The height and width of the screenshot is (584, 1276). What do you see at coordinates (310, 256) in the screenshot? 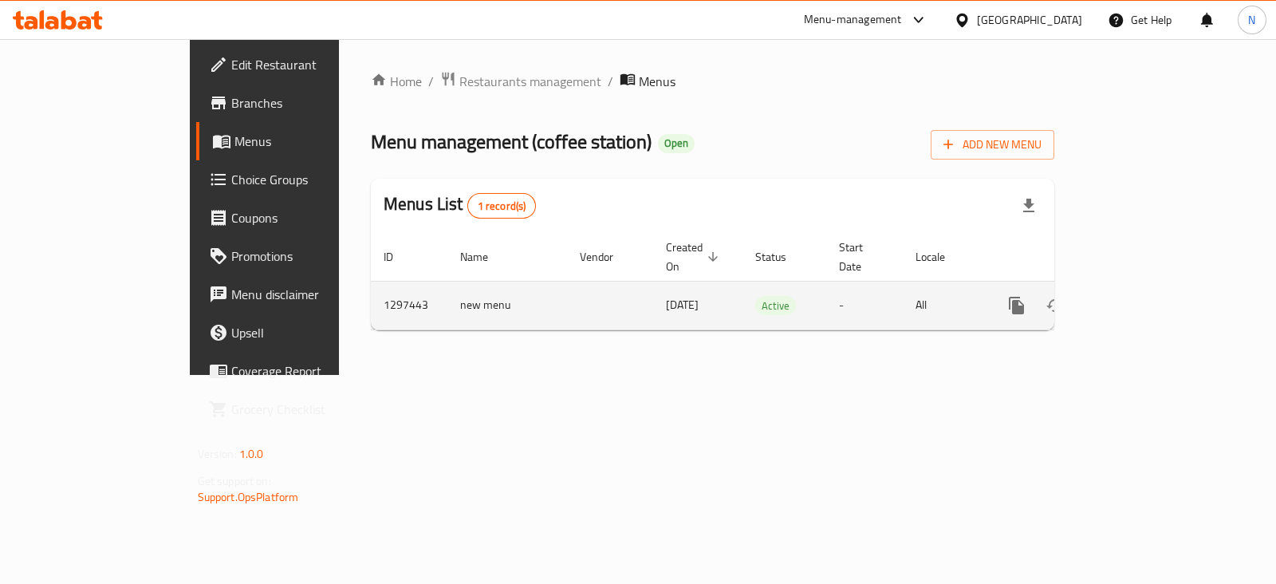
I see `span: Promotions` at bounding box center [310, 256].